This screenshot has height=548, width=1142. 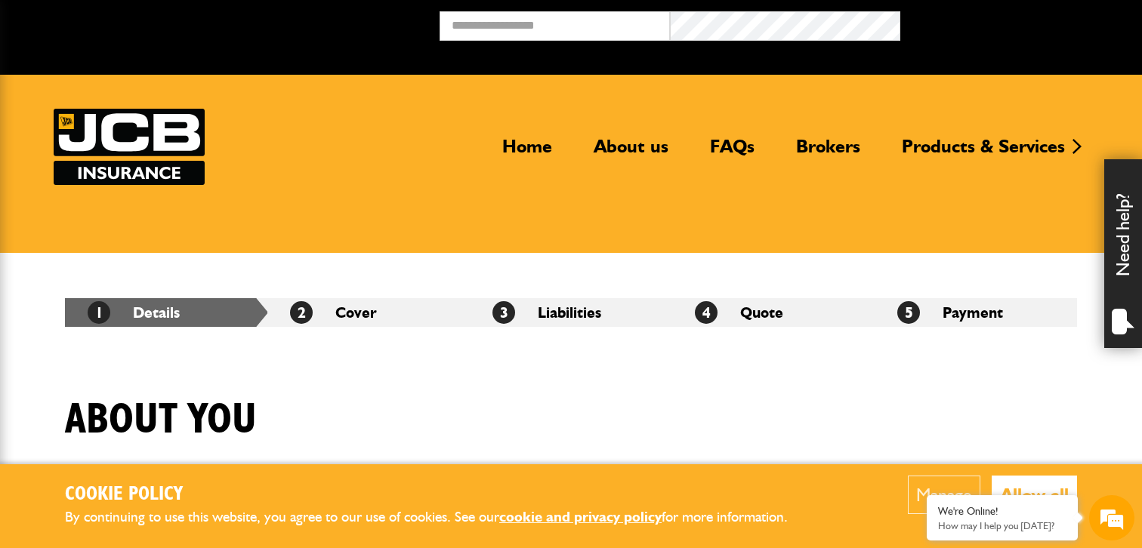 What do you see at coordinates (631, 153) in the screenshot?
I see `a: About us` at bounding box center [631, 153].